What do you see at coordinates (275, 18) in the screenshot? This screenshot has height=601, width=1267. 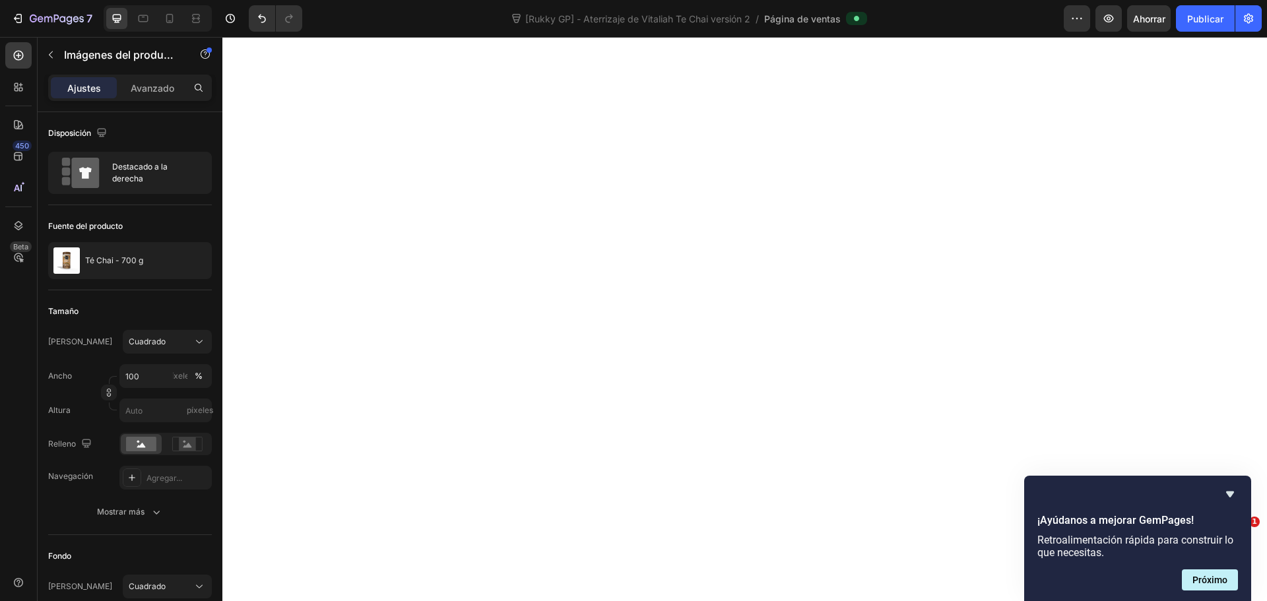 I see `div: Deshacer/Rehacer` at bounding box center [275, 18].